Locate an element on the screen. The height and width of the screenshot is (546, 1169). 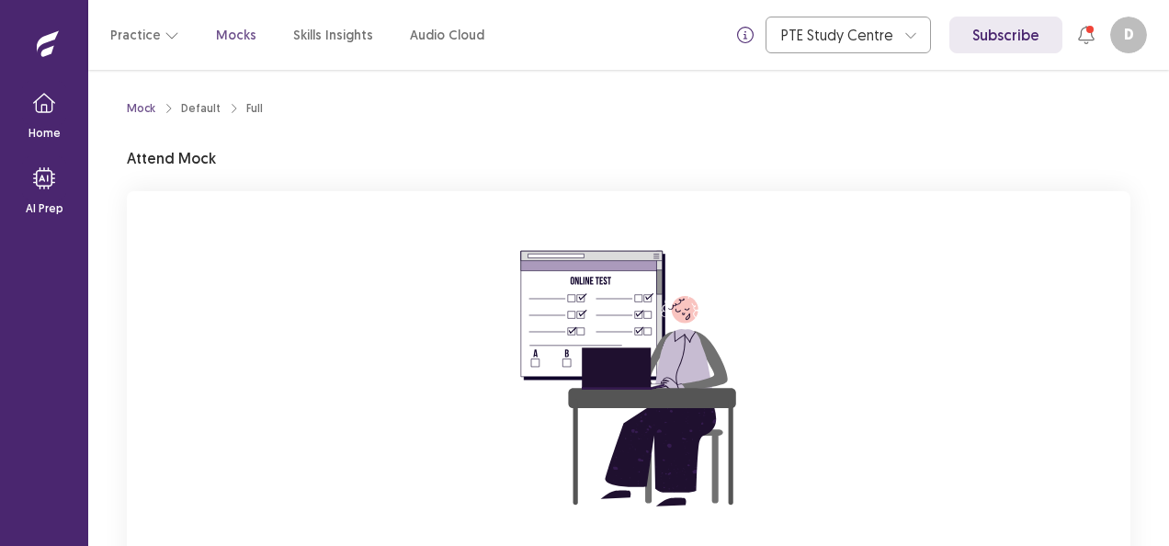
p: Attend Mock is located at coordinates (171, 158).